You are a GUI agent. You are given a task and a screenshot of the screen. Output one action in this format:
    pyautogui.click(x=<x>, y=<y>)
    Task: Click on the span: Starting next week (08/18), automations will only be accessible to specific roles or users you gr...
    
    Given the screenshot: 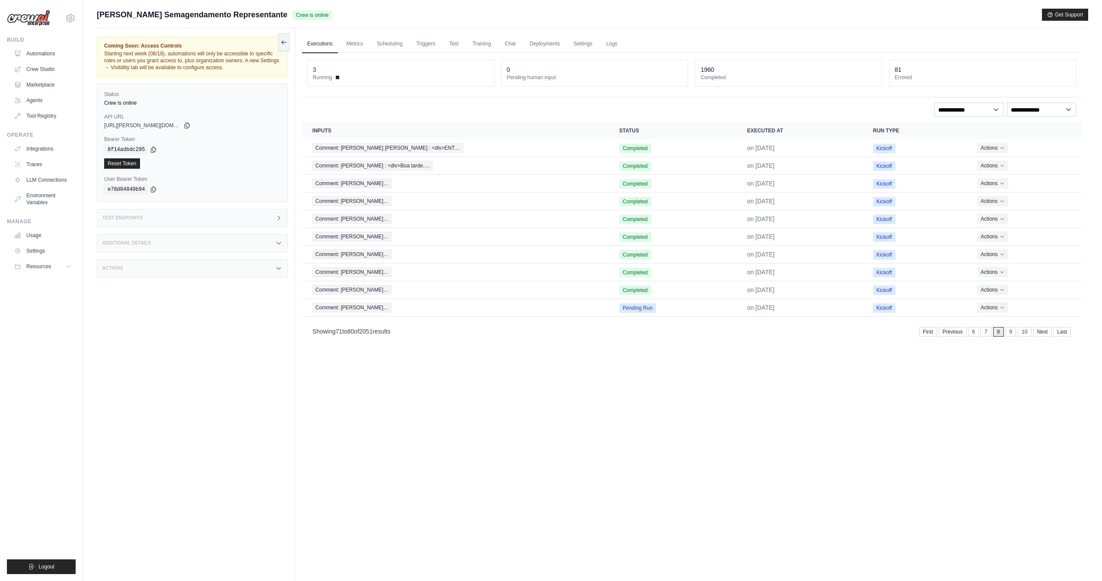 What is the action you would take?
    pyautogui.click(x=192, y=61)
    